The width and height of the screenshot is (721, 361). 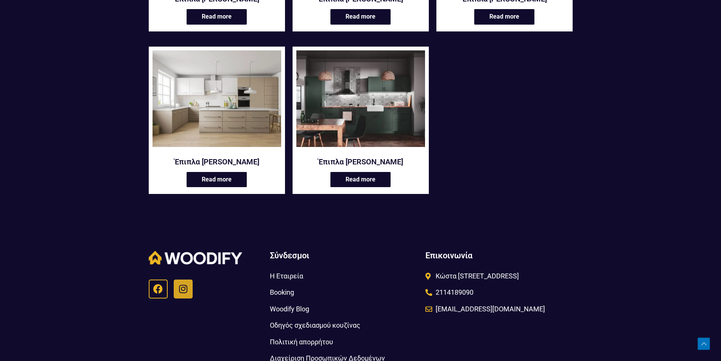 What do you see at coordinates (216, 179) in the screenshot?
I see `a: Read more about “Έπιπλα κουζίνας Querim”` at bounding box center [216, 179].